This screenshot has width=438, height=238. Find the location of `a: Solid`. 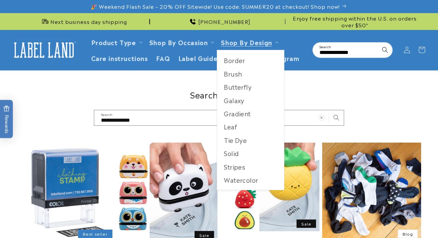

a: Solid is located at coordinates (250, 153).